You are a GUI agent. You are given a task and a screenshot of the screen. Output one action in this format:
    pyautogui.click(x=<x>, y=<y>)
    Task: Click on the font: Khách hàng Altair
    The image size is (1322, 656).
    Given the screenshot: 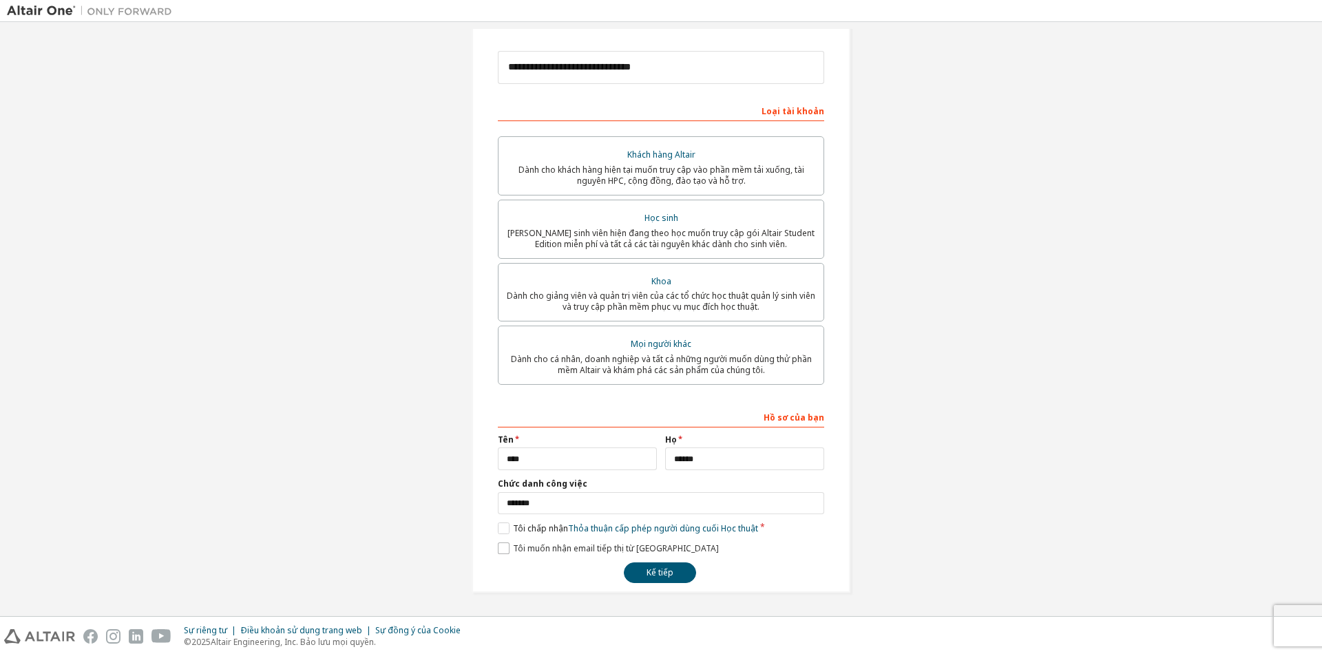 What is the action you would take?
    pyautogui.click(x=661, y=154)
    